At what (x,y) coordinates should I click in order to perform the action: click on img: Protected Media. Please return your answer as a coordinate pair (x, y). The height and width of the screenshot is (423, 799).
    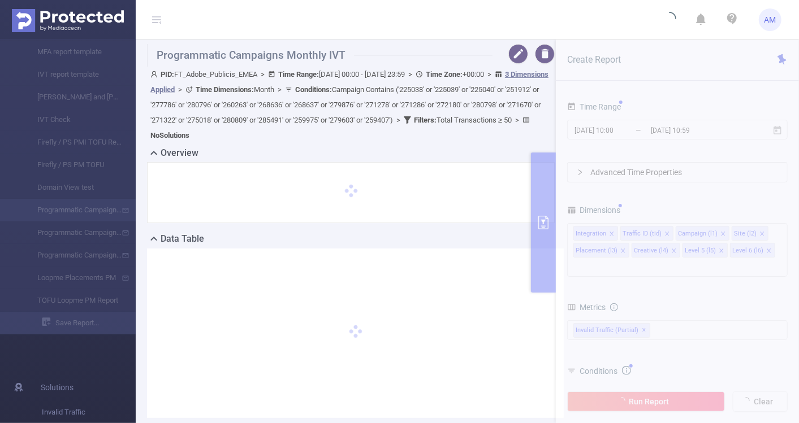
    Looking at the image, I should click on (68, 20).